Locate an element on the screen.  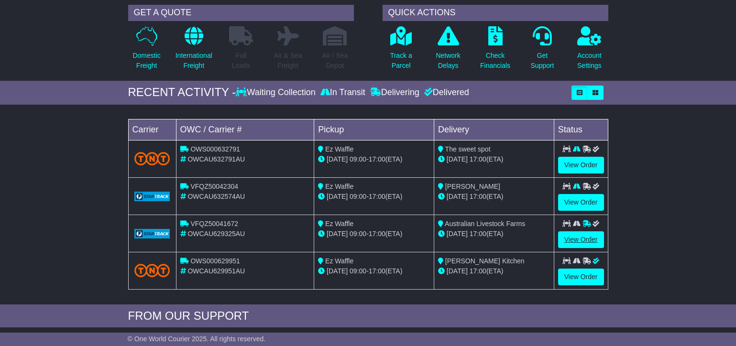
p: Domestic Freight is located at coordinates (146, 61).